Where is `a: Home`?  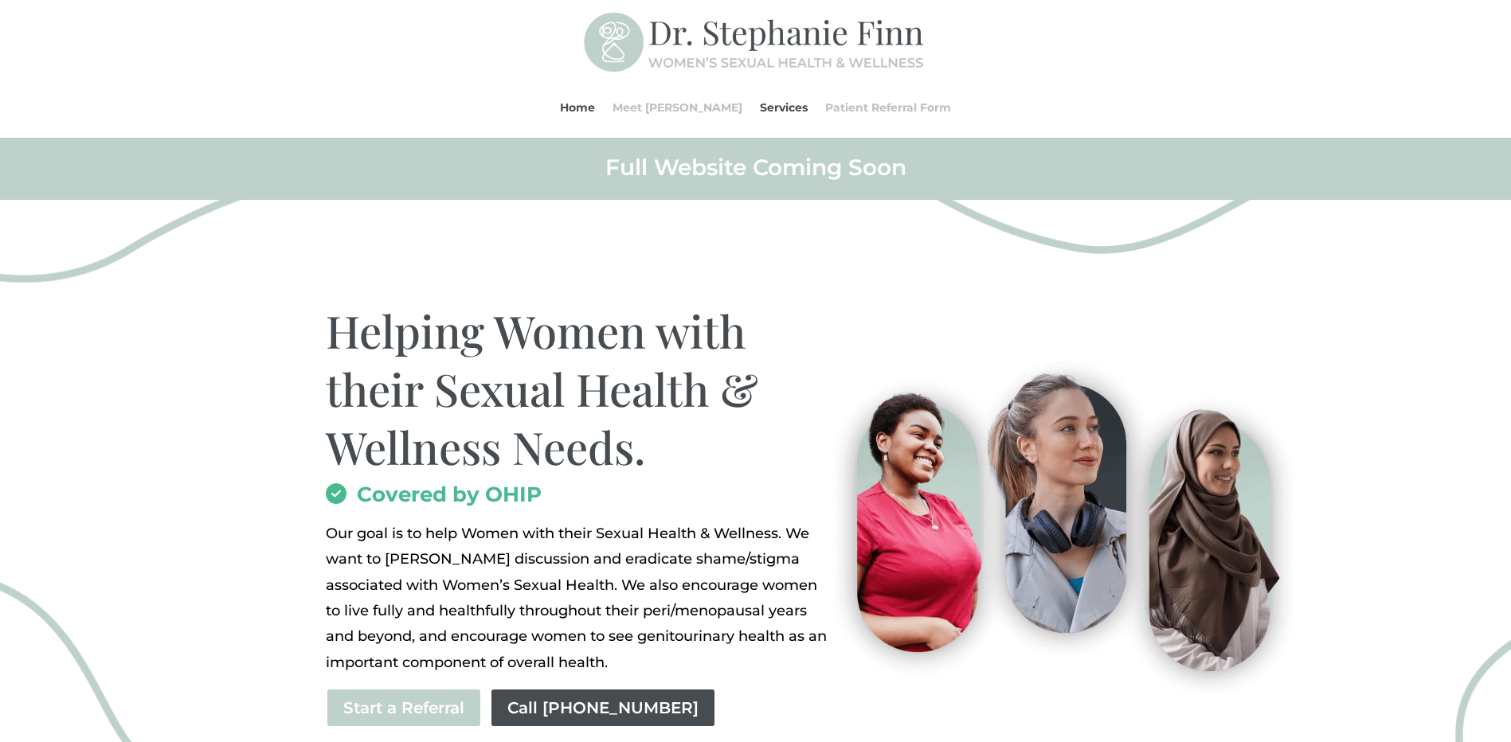
a: Home is located at coordinates (577, 108).